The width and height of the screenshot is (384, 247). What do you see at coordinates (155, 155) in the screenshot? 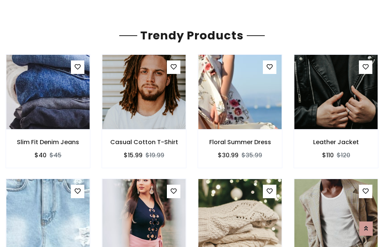
I see `del: $19.99` at bounding box center [155, 155].